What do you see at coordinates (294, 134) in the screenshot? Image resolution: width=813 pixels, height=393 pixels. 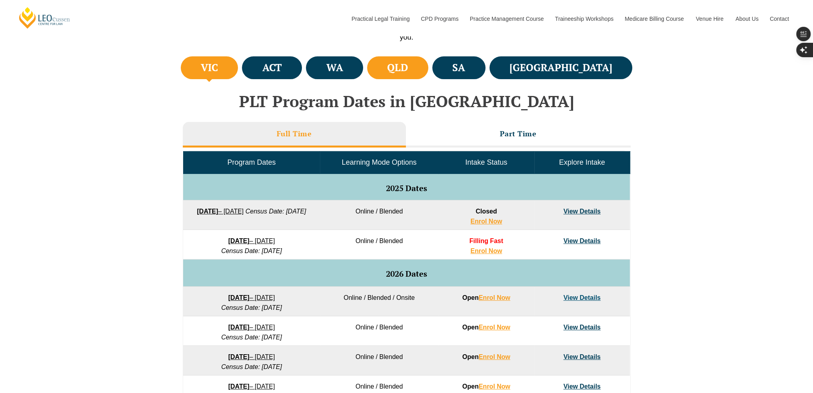 I see `h3: Full Time` at bounding box center [294, 134].